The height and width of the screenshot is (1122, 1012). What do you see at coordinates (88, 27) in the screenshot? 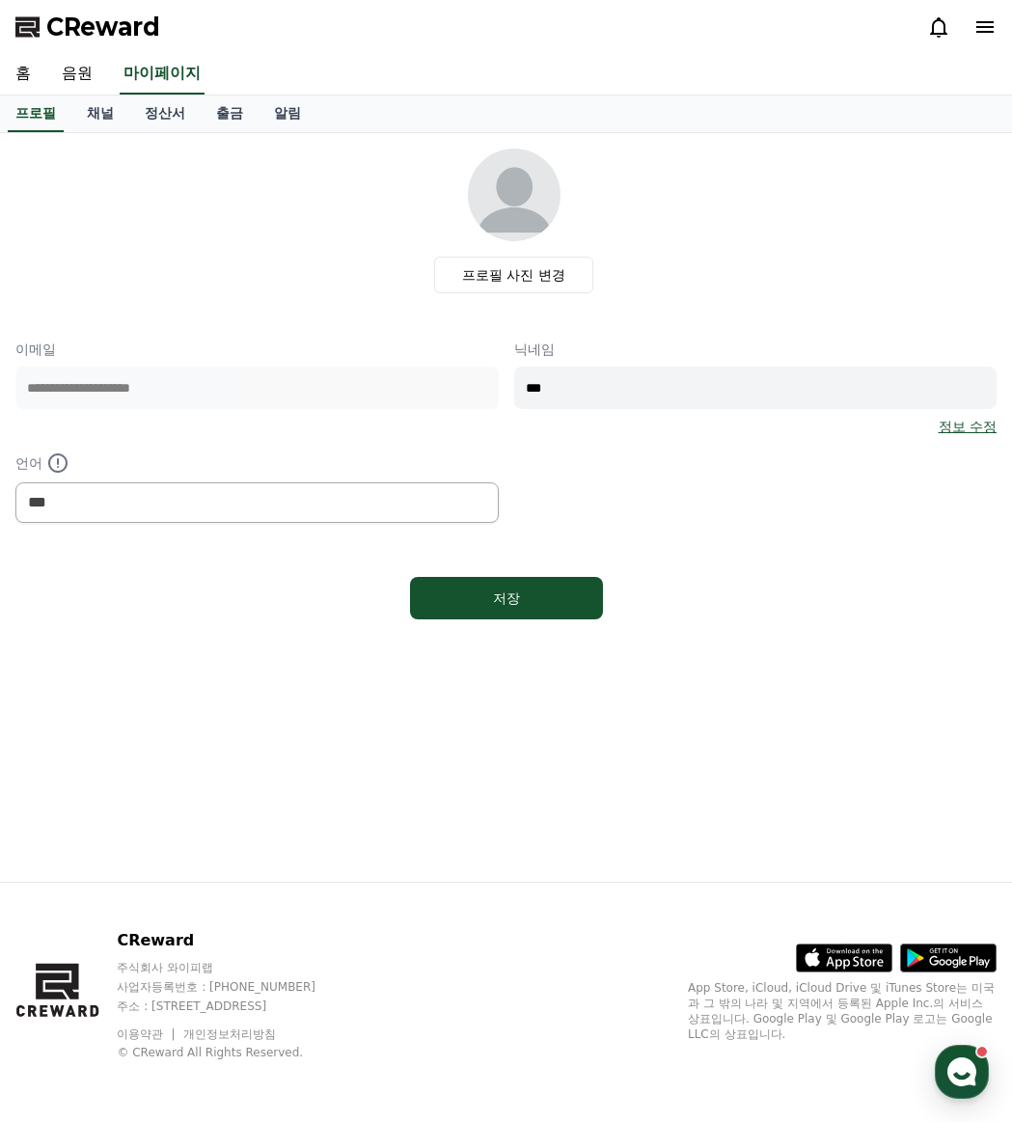
I see `a: CReward` at bounding box center [88, 27].